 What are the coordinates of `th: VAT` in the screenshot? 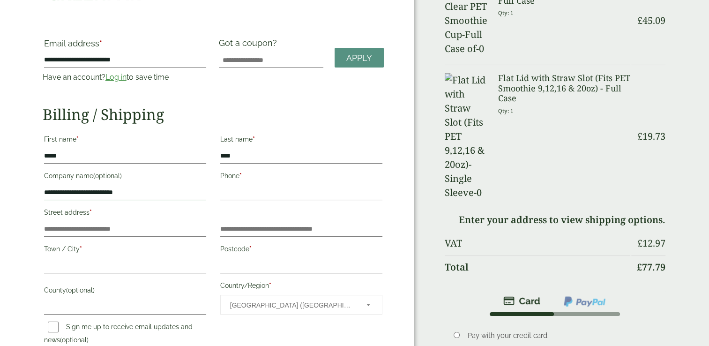 It's located at (538, 243).